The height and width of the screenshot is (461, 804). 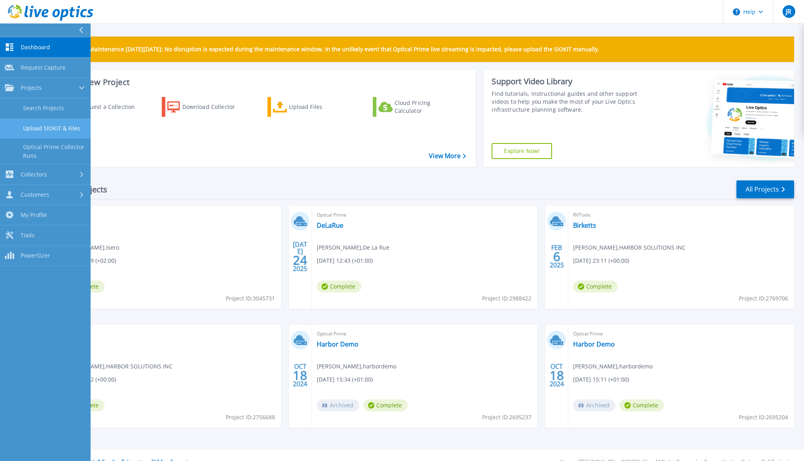 I want to click on a: Request a Collection, so click(x=100, y=107).